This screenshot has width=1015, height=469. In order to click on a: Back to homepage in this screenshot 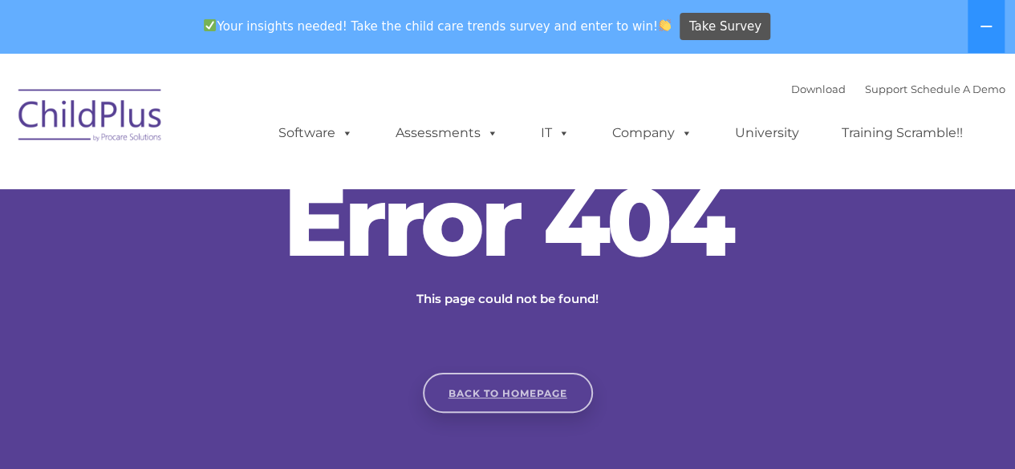, I will do `click(508, 393)`.